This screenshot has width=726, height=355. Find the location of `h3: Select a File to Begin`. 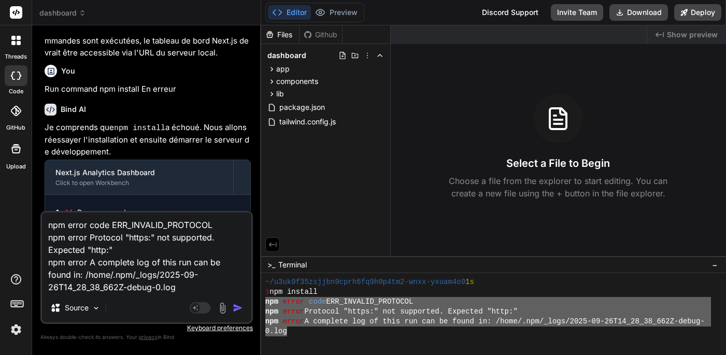

h3: Select a File to Begin is located at coordinates (558, 163).